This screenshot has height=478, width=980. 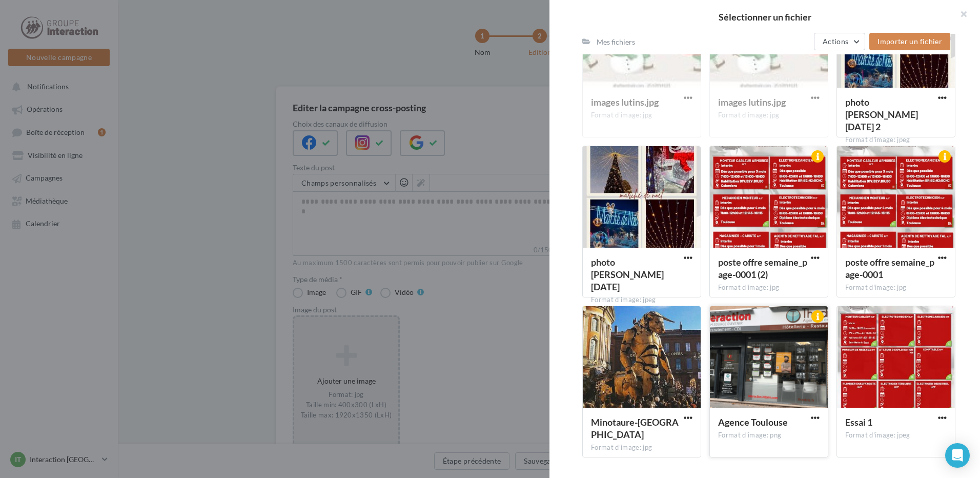 I want to click on div: Format d'image: png, so click(x=769, y=435).